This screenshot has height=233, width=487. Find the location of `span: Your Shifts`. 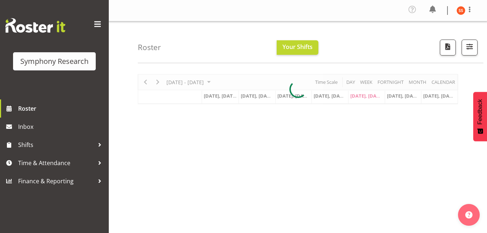

span: Your Shifts is located at coordinates (297, 47).